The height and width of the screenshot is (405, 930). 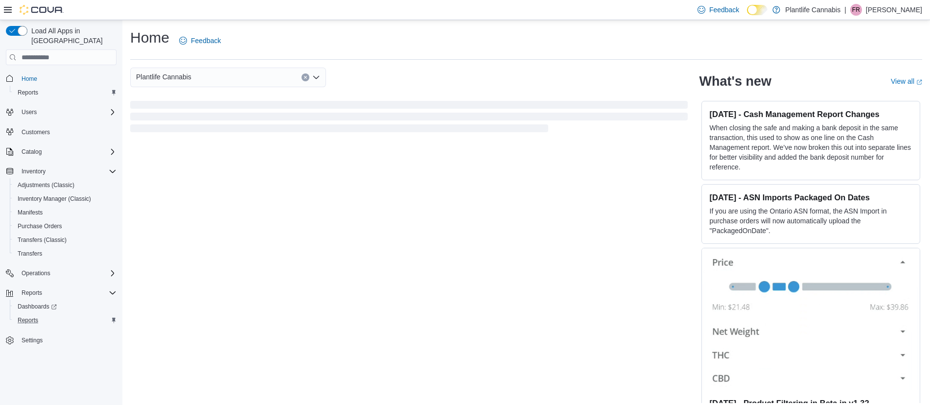 What do you see at coordinates (36, 132) in the screenshot?
I see `a: Customers` at bounding box center [36, 132].